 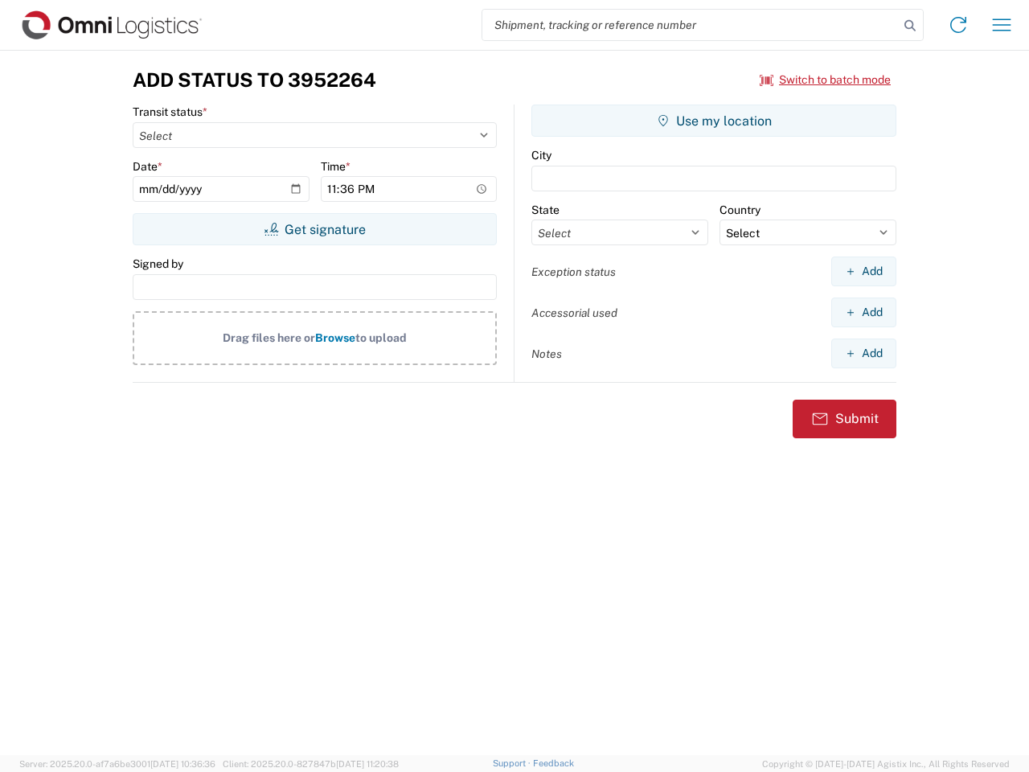 What do you see at coordinates (335, 166) in the screenshot?
I see `label: Time` at bounding box center [335, 166].